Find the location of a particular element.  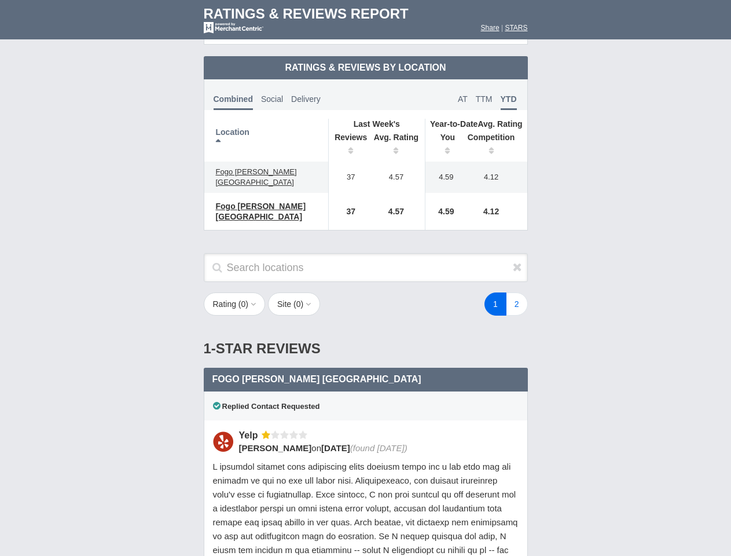

span: Social is located at coordinates (272, 99).